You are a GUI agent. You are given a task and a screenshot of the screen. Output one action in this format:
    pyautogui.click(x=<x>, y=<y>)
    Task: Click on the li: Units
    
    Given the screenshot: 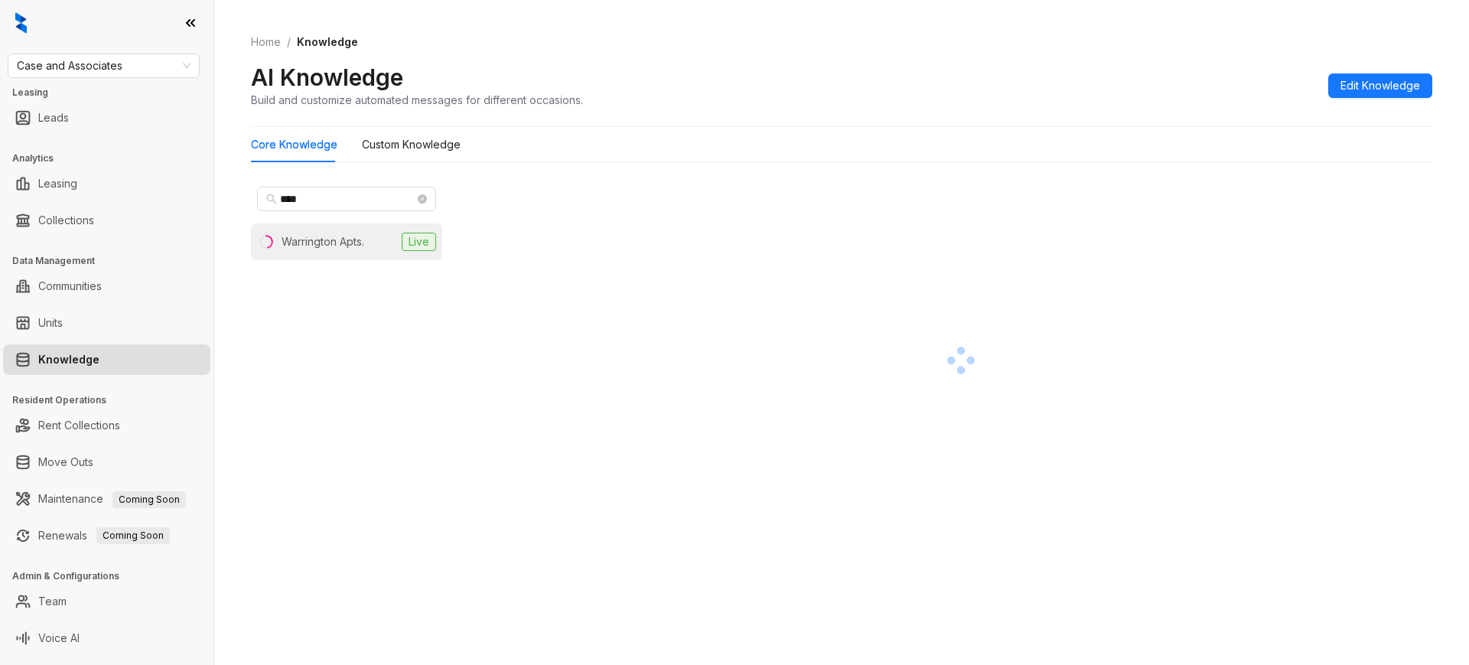 What is the action you would take?
    pyautogui.click(x=106, y=323)
    